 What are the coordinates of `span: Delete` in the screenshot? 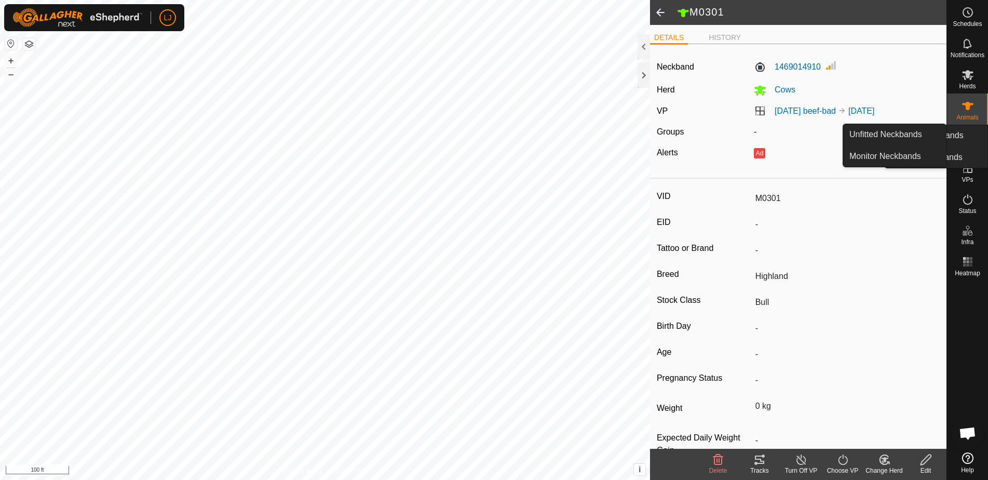 It's located at (718, 470).